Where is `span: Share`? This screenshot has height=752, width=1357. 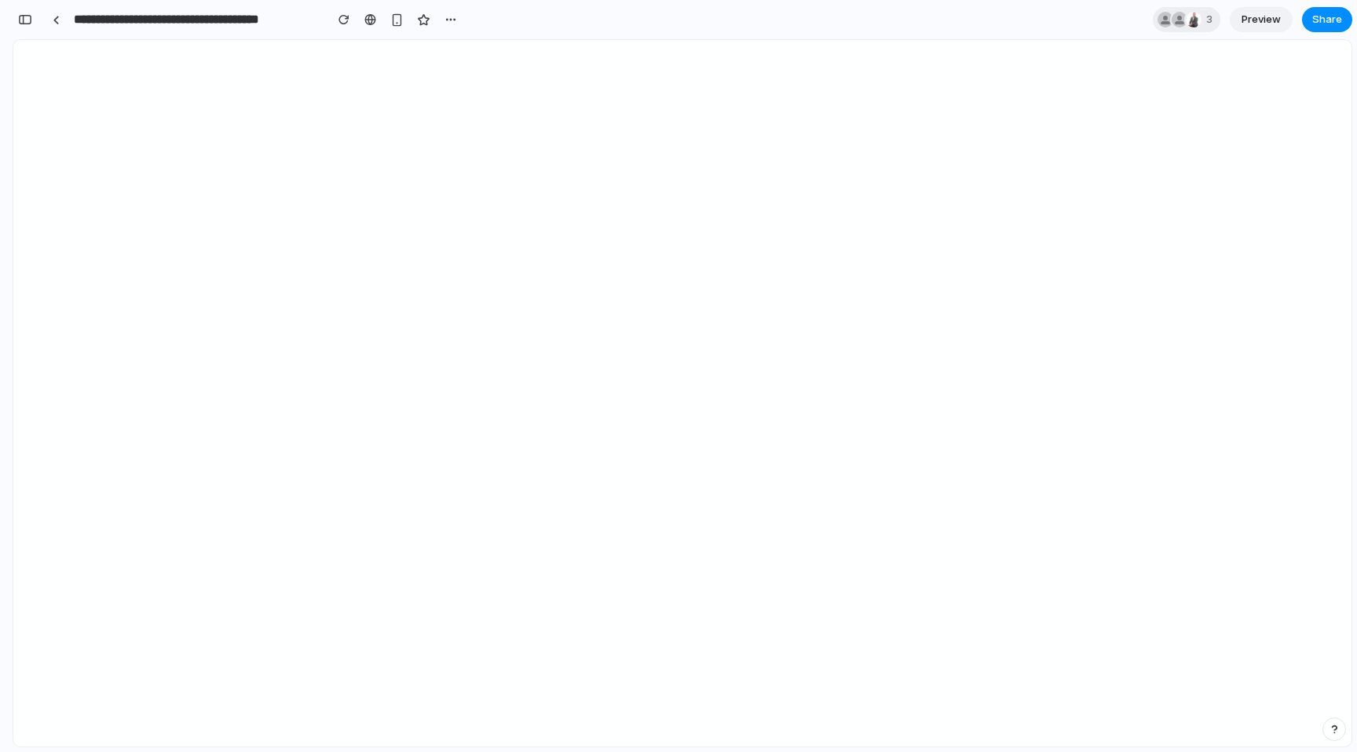
span: Share is located at coordinates (1327, 20).